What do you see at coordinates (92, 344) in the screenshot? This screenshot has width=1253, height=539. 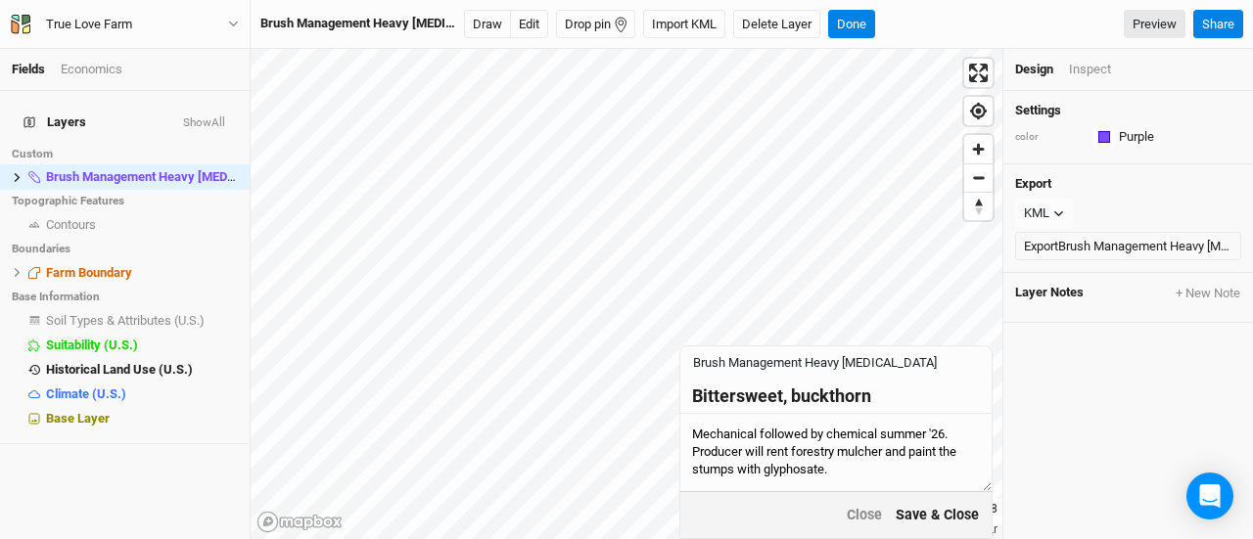 I see `span: Suitability (U.S.)` at bounding box center [92, 344].